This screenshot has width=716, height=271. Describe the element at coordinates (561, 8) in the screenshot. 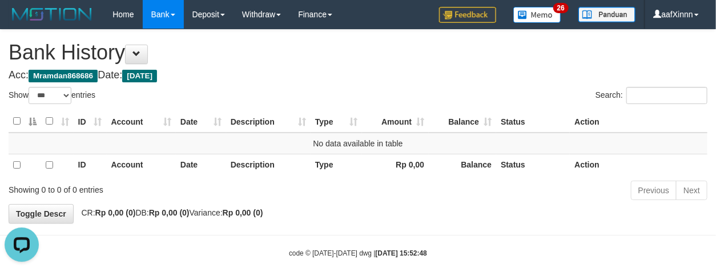

I see `span: 26` at that location.